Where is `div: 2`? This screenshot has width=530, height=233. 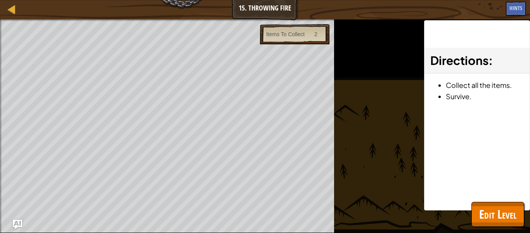 div: 2 is located at coordinates (316, 34).